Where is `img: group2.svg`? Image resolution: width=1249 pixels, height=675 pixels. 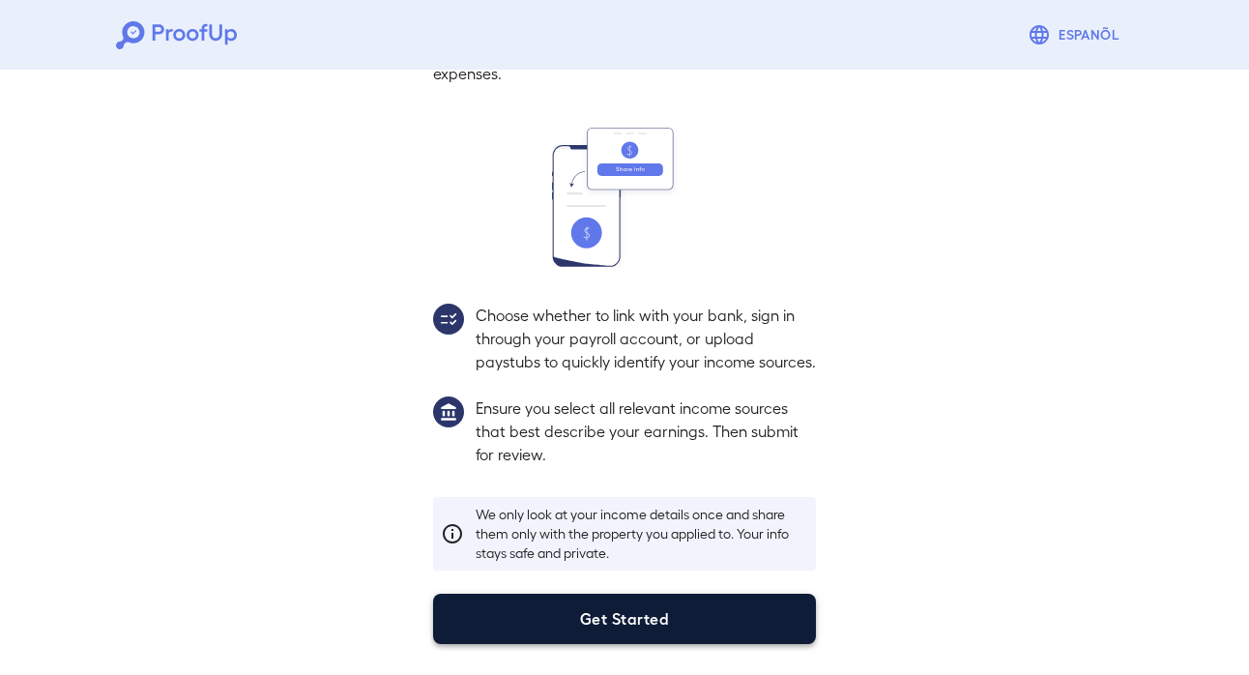 img: group2.svg is located at coordinates (449, 319).